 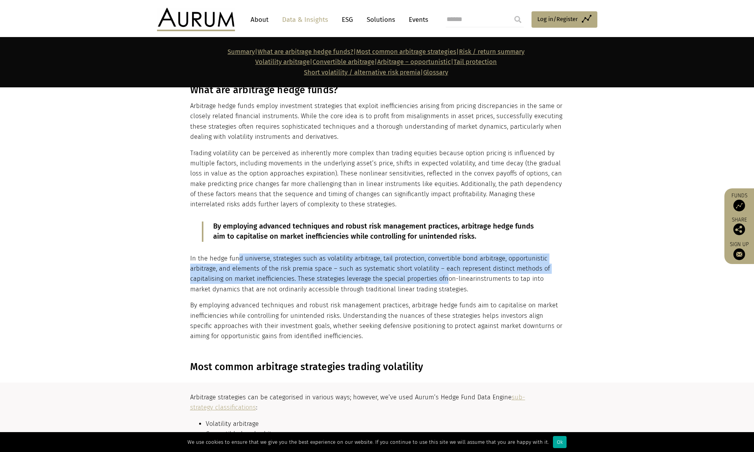 I want to click on a: Risk / return summary, so click(x=492, y=51).